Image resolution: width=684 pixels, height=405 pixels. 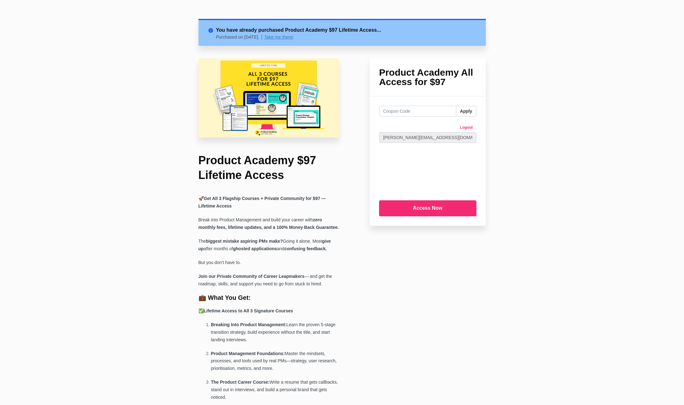 I want to click on a: Take me there!, so click(x=279, y=37).